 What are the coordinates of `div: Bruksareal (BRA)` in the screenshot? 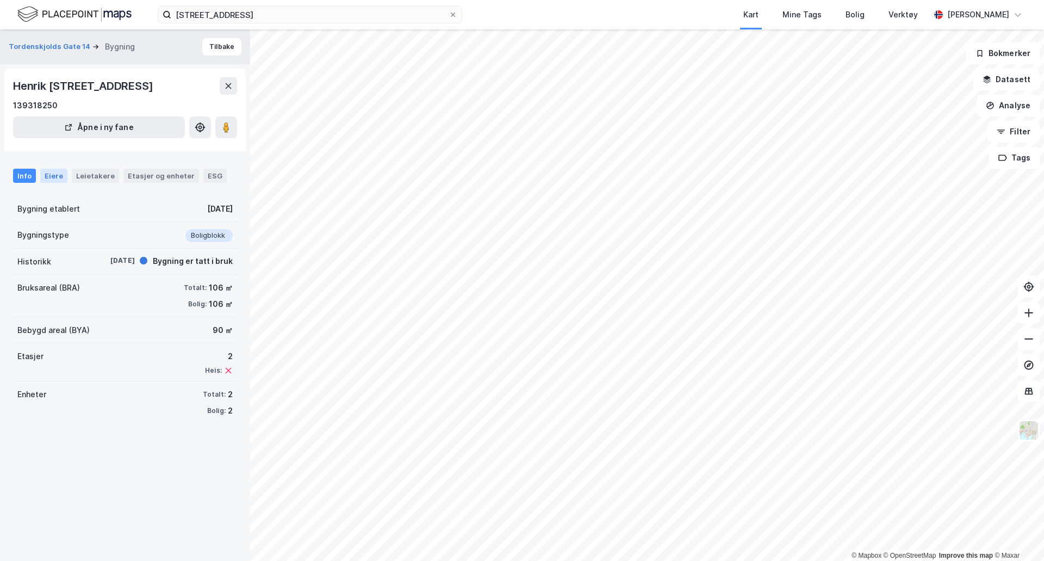 It's located at (48, 288).